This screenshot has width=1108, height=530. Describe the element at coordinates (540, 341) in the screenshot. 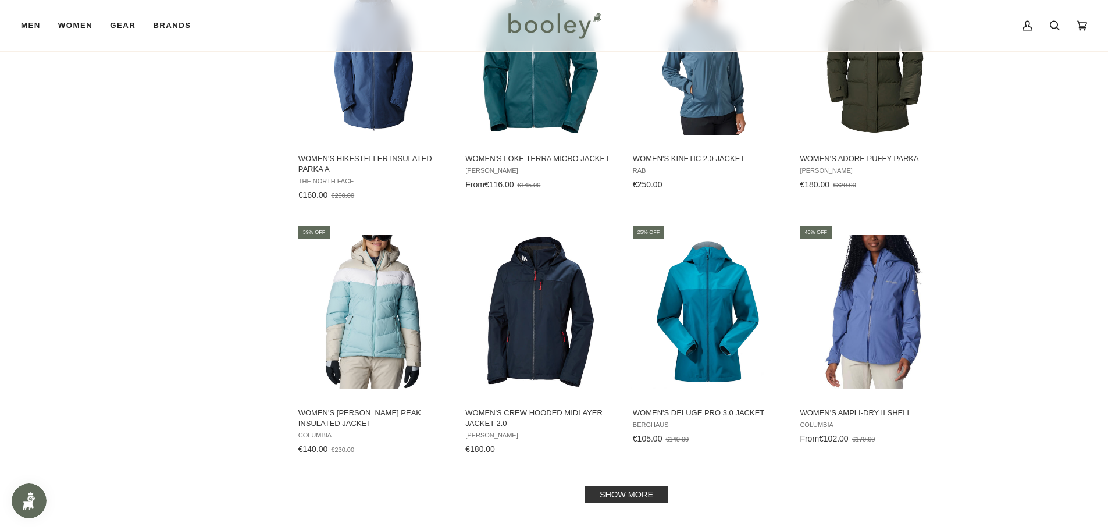

I see `a: Women's Crew Hooded Midlayer Jacket 2.0` at that location.